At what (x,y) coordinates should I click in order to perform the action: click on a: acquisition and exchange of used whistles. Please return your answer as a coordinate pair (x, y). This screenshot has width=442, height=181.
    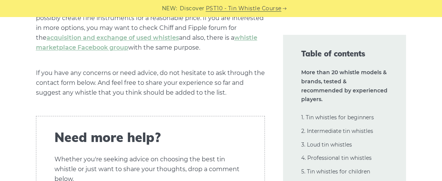
    Looking at the image, I should click on (113, 38).